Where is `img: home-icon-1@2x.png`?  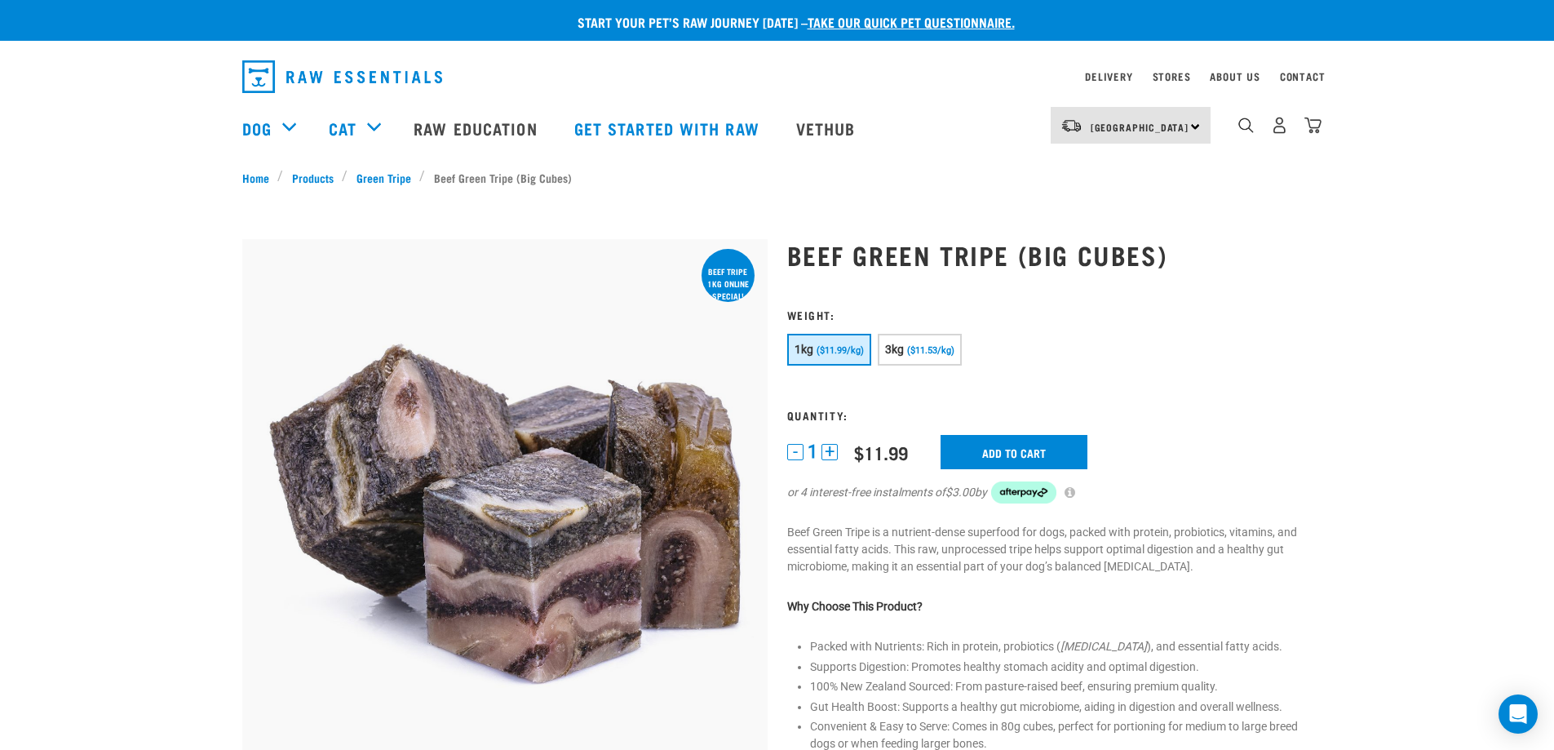
img: home-icon-1@2x.png is located at coordinates (1246, 125).